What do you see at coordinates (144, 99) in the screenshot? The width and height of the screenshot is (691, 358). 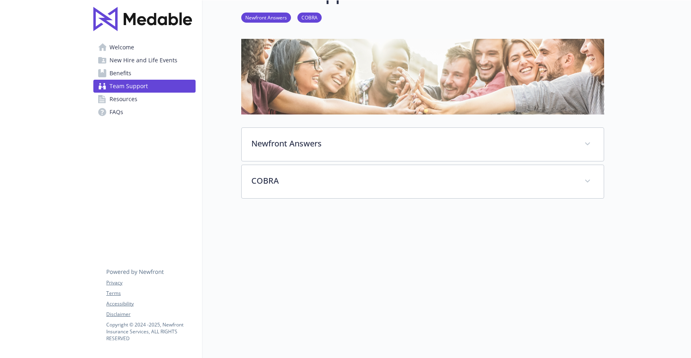 I see `a: Resources` at bounding box center [144, 99].